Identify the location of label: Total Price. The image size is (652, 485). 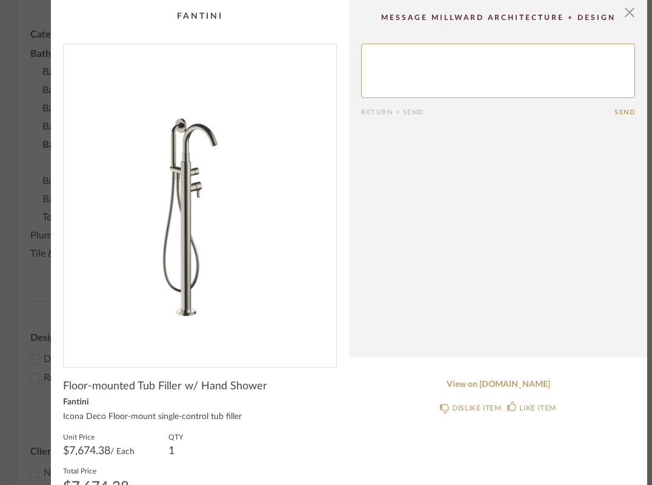
(96, 470).